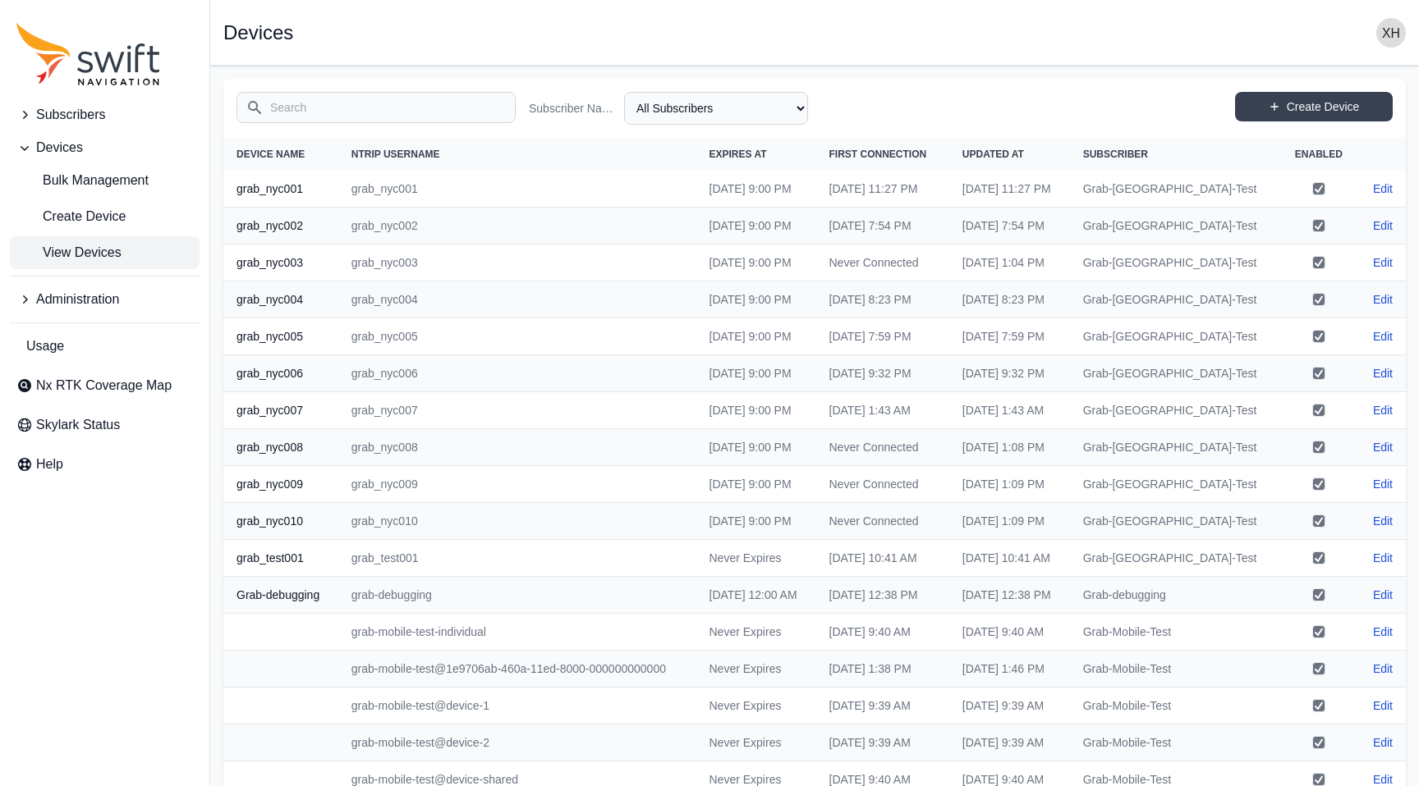 The width and height of the screenshot is (1419, 786). Describe the element at coordinates (104, 465) in the screenshot. I see `a: Help` at that location.